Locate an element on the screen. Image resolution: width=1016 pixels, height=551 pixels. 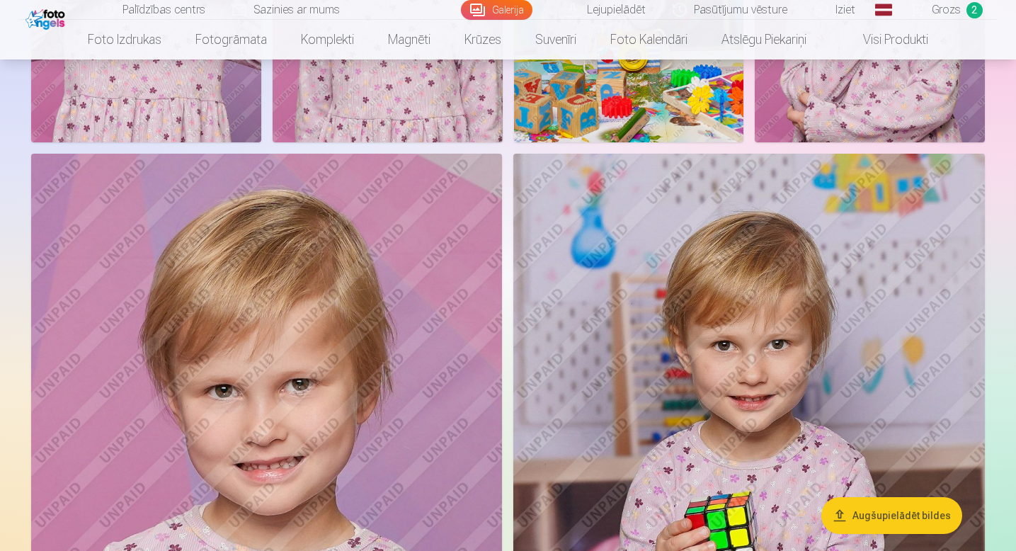
a: Visi produkti is located at coordinates (885, 40).